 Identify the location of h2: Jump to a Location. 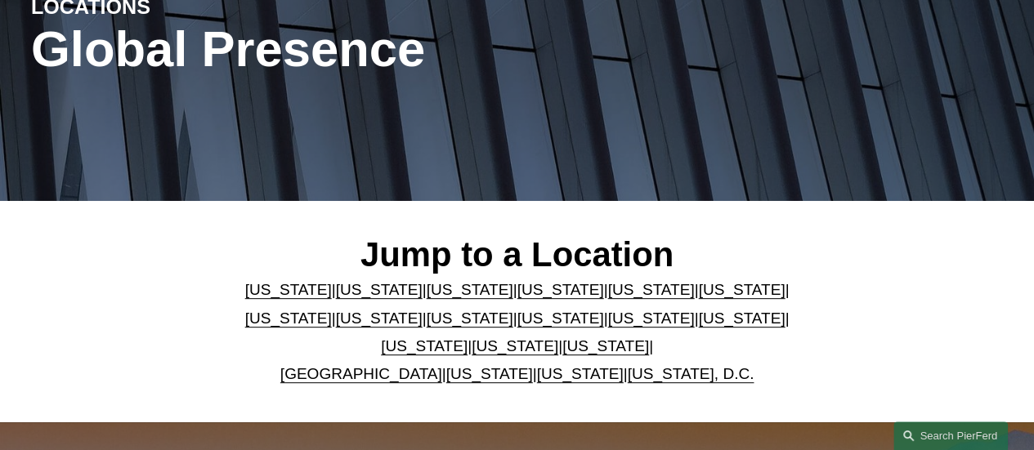
(517, 255).